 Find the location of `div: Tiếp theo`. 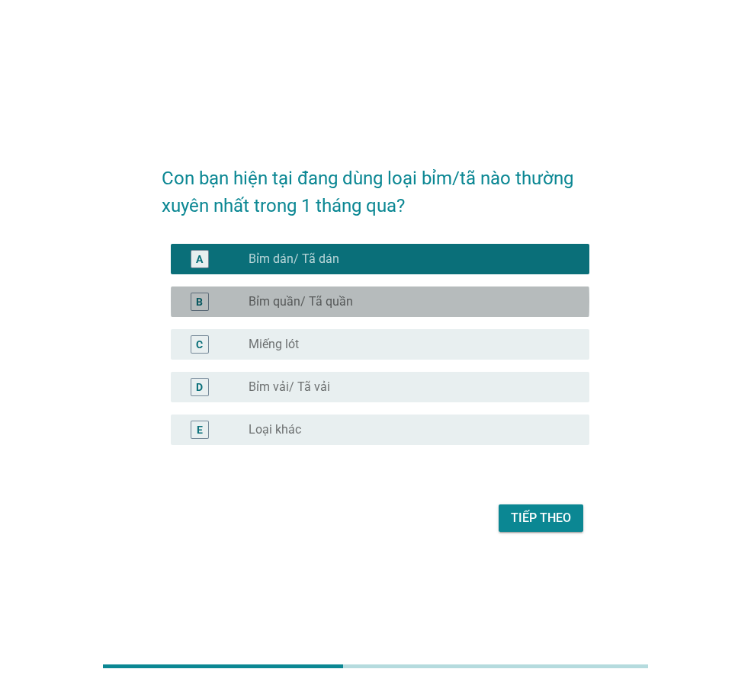

div: Tiếp theo is located at coordinates (541, 518).